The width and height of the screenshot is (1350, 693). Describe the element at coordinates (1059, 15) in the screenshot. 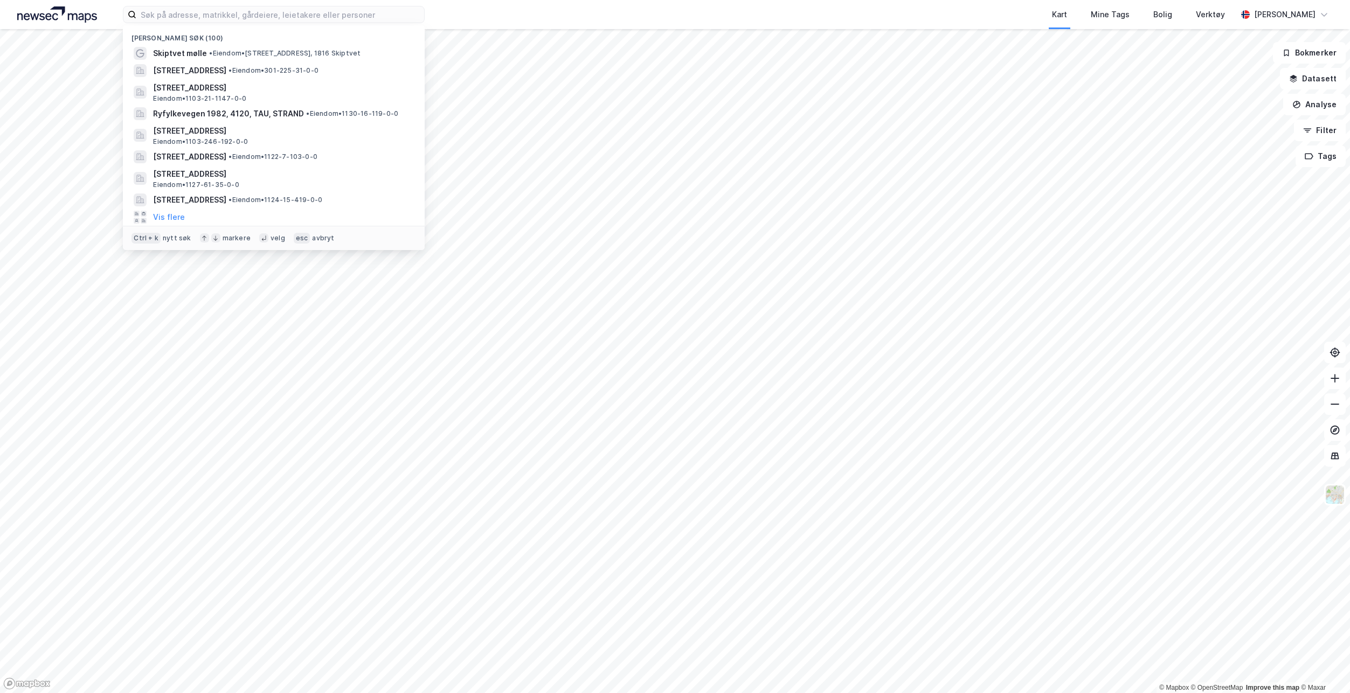

I see `div: Kart` at that location.